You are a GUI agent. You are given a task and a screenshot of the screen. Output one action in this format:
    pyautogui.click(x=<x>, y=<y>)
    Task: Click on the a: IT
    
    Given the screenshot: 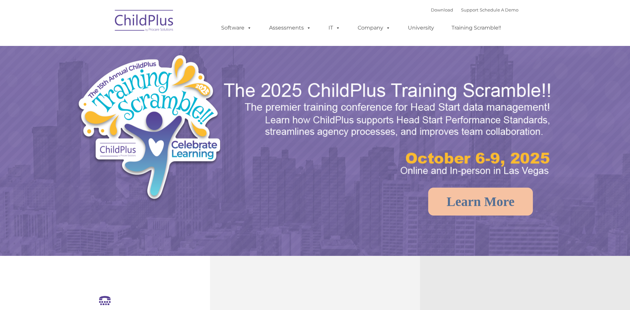 What is the action you would take?
    pyautogui.click(x=334, y=28)
    